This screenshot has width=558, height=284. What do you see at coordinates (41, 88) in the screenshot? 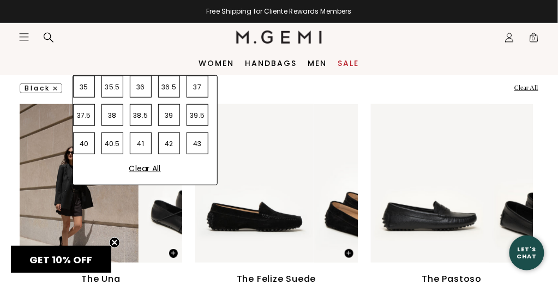
I see `button: black` at bounding box center [41, 88].